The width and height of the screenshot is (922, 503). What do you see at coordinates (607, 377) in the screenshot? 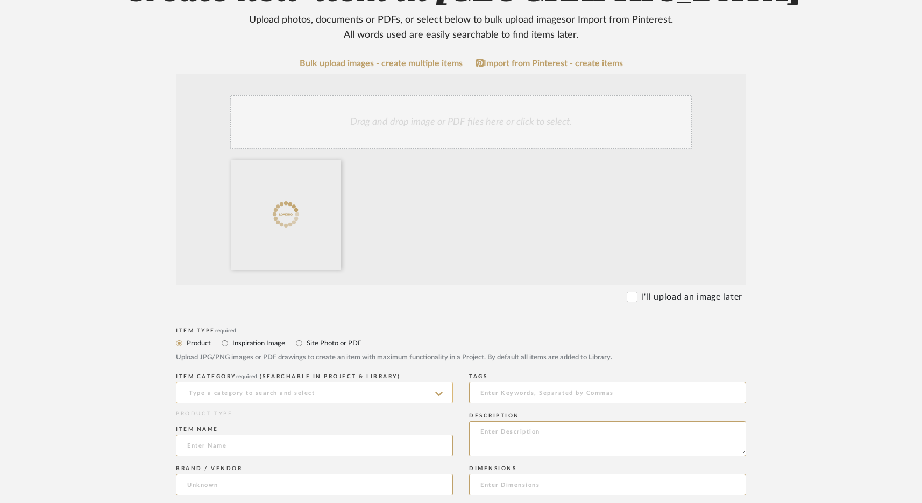
I see `div: Tags` at bounding box center [607, 377].